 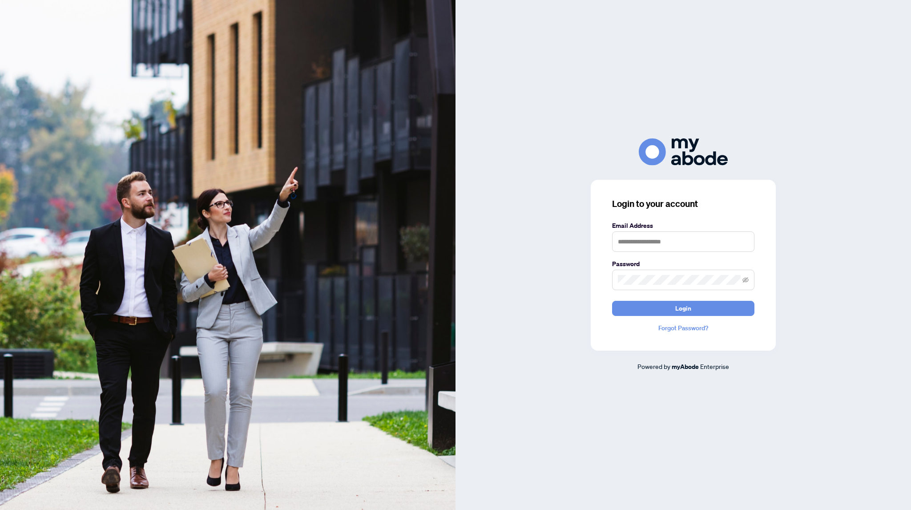 I want to click on span: Powered by, so click(x=654, y=366).